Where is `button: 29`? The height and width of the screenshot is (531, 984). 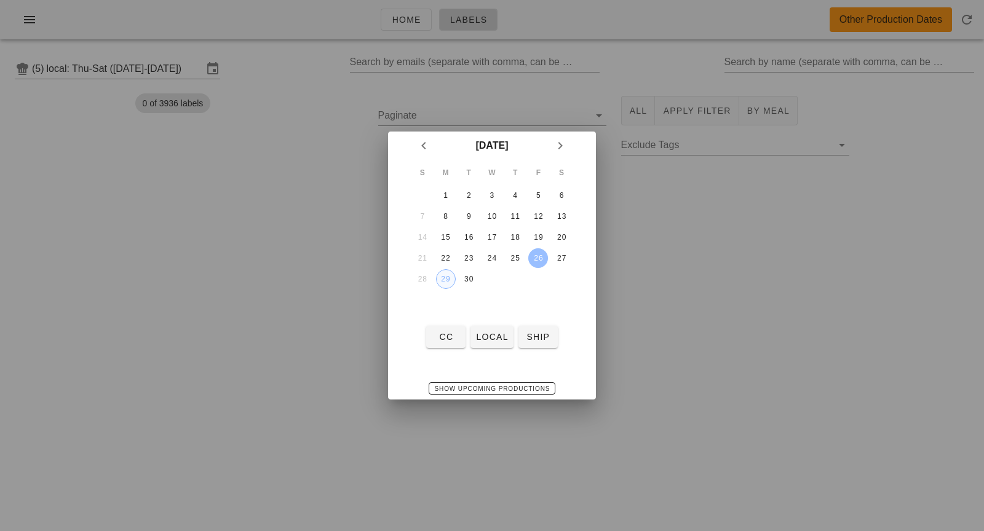
button: 29 is located at coordinates (446, 279).